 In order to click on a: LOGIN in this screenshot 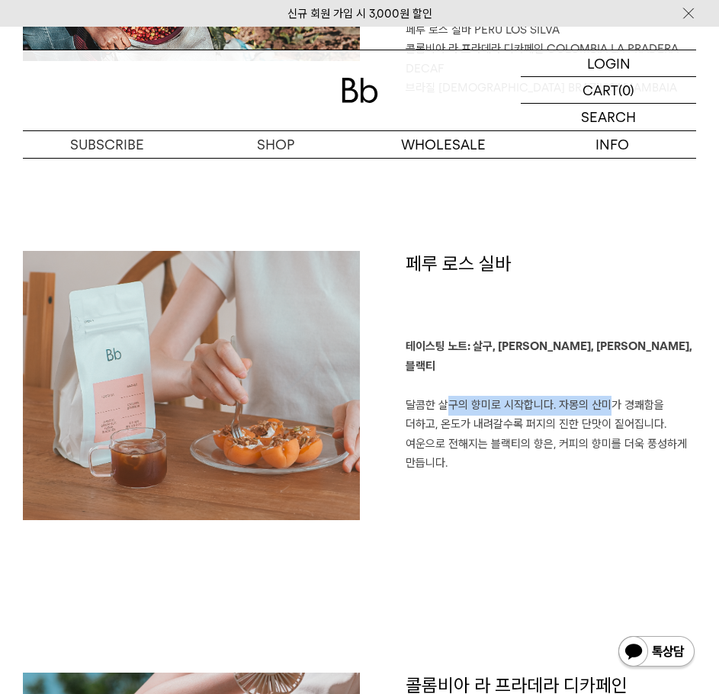, I will do `click(609, 63)`.